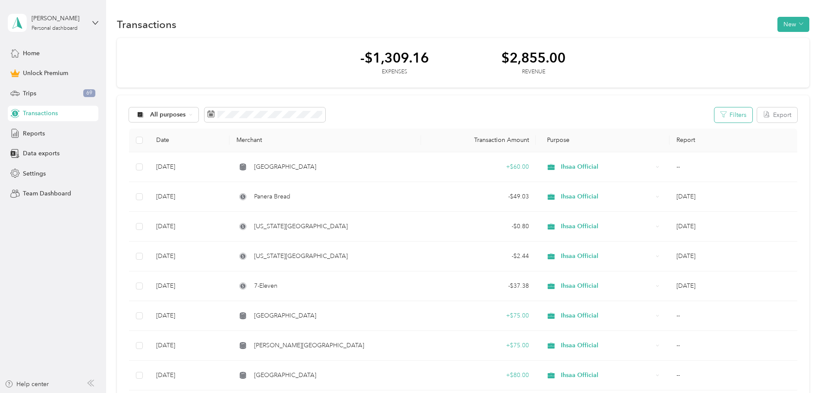  Describe the element at coordinates (31, 53) in the screenshot. I see `span: Home` at that location.